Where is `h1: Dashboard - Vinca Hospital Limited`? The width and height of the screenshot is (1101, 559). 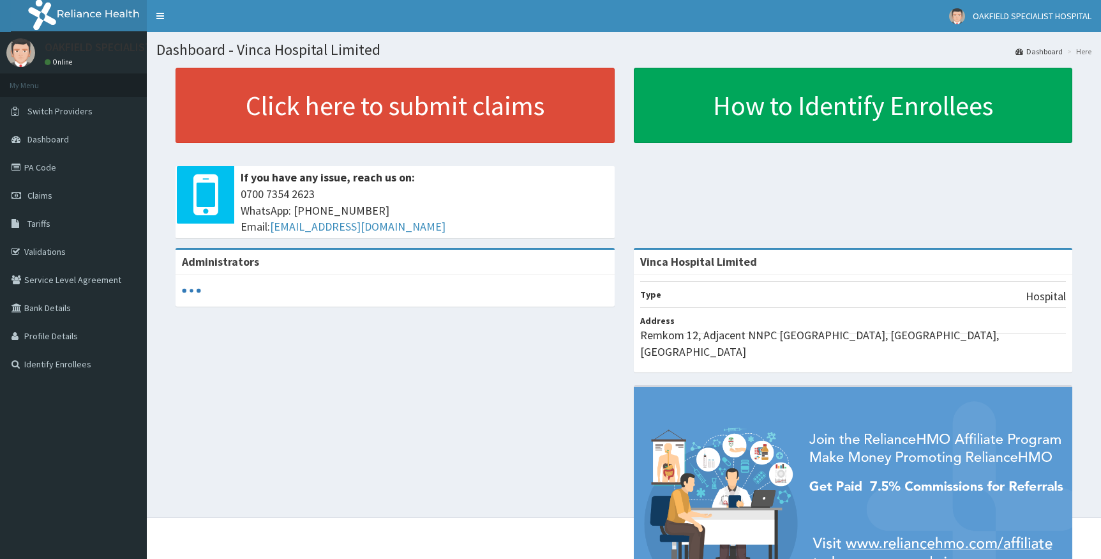
h1: Dashboard - Vinca Hospital Limited is located at coordinates (624, 50).